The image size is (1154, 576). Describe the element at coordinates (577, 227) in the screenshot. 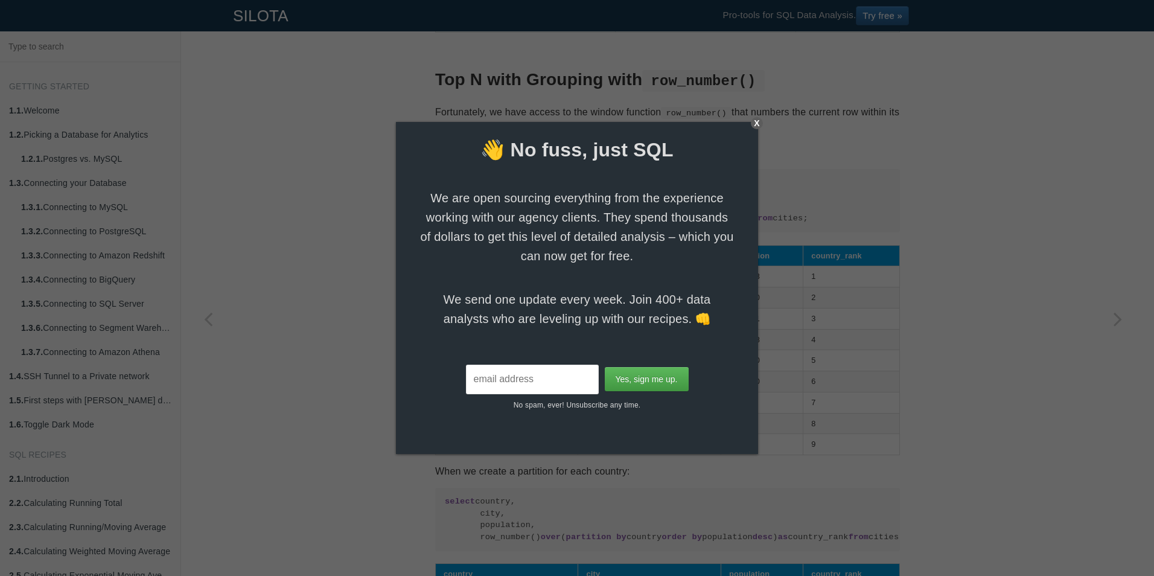

I see `span: We are open sourcing everything from the experience working with our agency clients. They spend t...` at that location.